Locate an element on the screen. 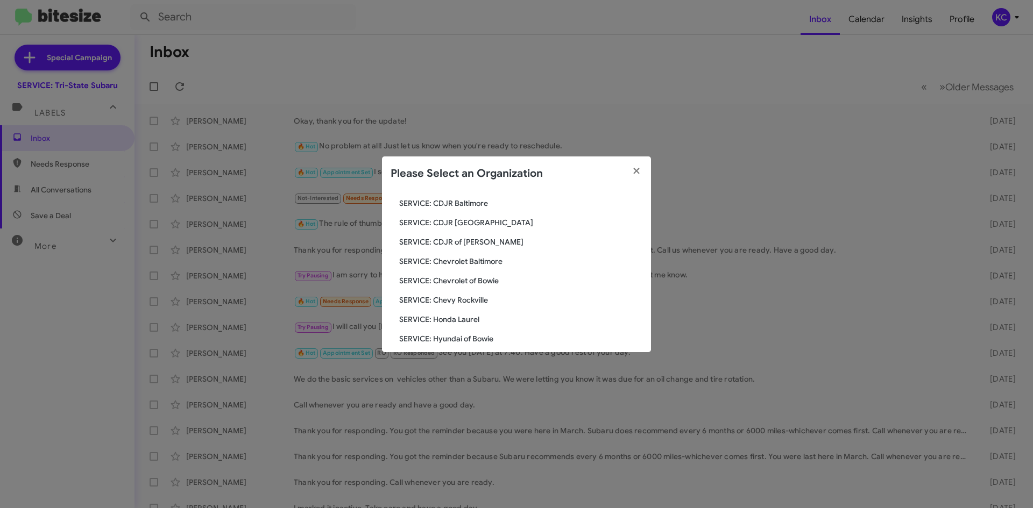  span: SERVICE: Chevy Rockville is located at coordinates (521, 300).